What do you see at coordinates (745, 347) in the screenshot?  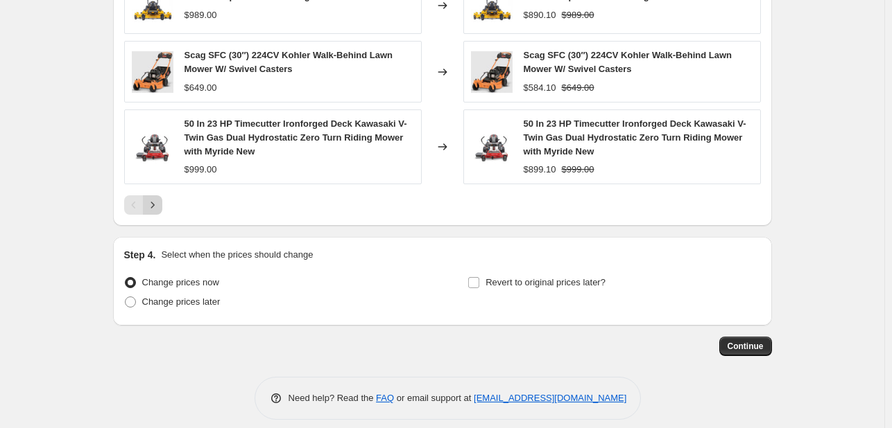 I see `button: Continue` at bounding box center [745, 347].